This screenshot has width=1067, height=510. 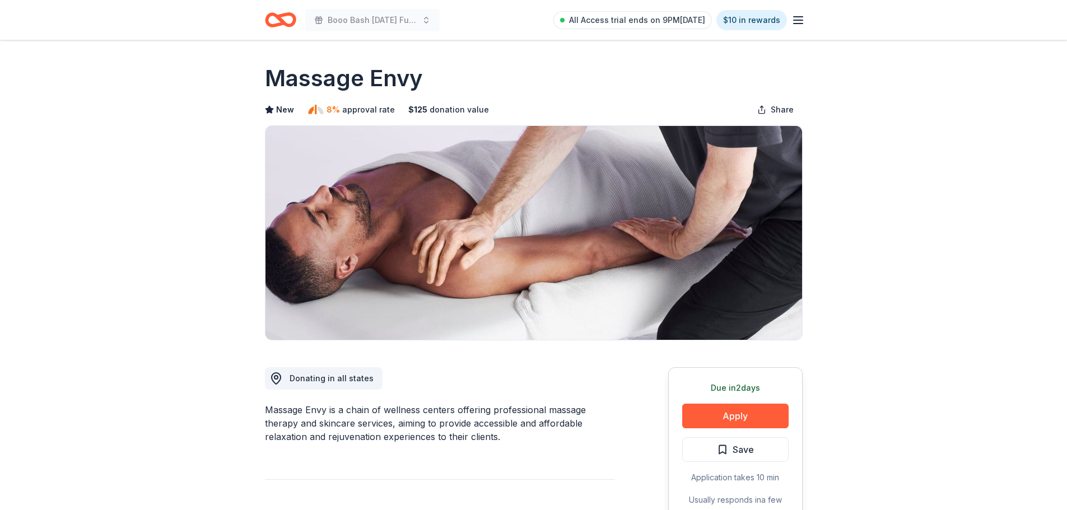 What do you see at coordinates (735, 478) in the screenshot?
I see `div: Application takes 10 min` at bounding box center [735, 478].